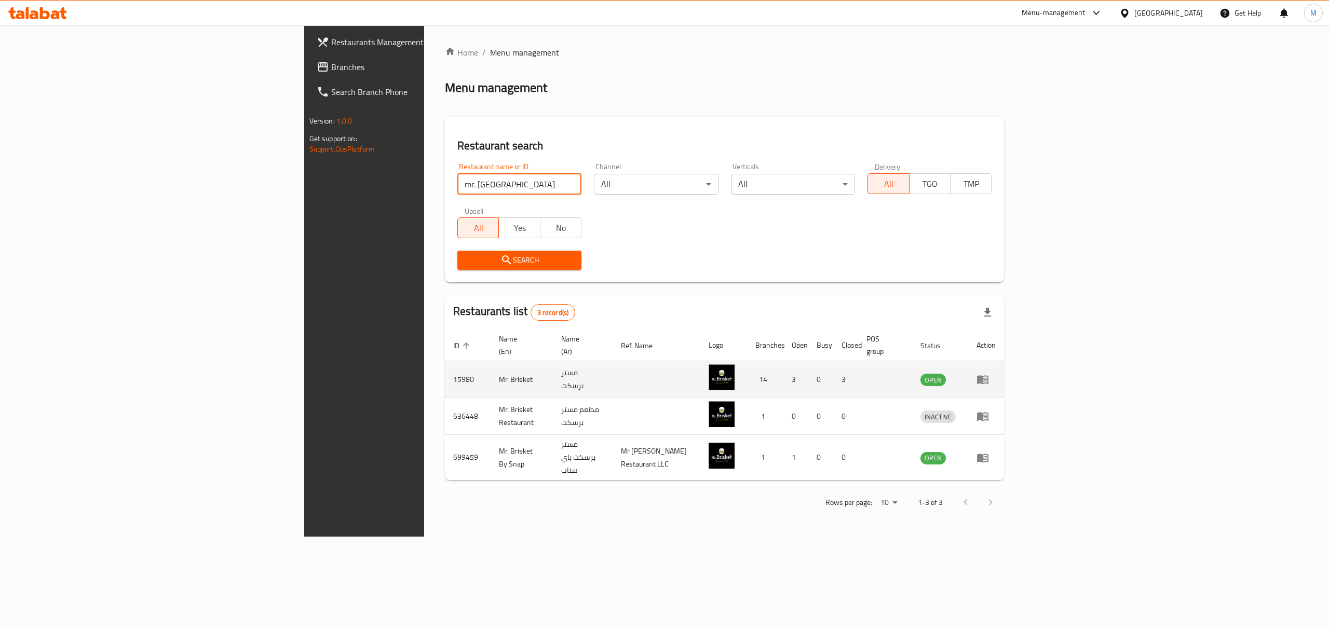  I want to click on nav: breadcrumb, so click(724, 52).